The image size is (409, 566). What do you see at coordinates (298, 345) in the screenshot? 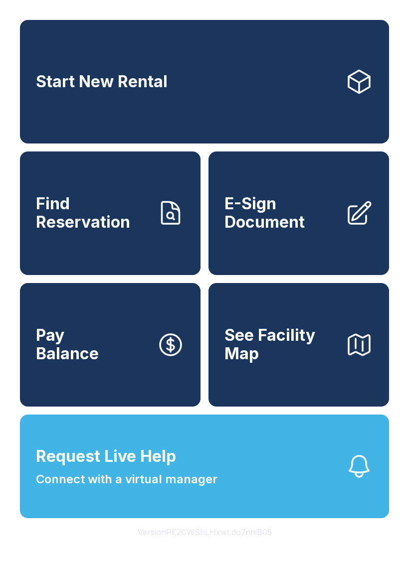
I see `button: See Facility Map` at bounding box center [298, 345].